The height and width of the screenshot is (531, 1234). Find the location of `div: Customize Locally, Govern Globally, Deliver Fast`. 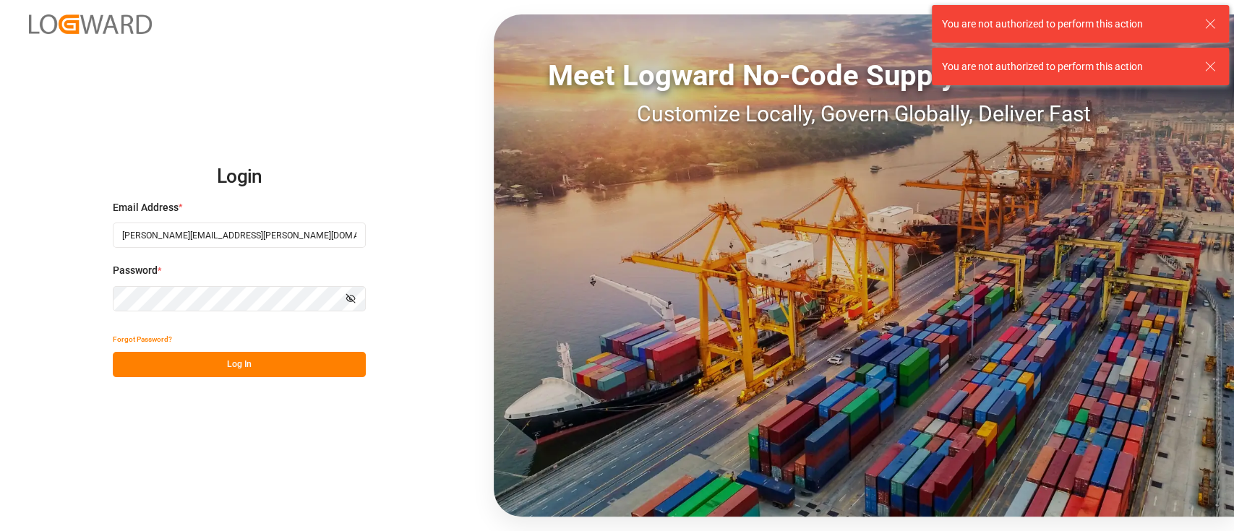

div: Customize Locally, Govern Globally, Deliver Fast is located at coordinates (864, 113).